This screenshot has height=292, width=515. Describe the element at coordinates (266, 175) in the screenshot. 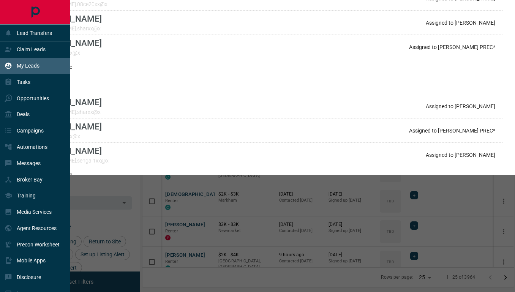

I see `div: ...and 11 more` at that location.